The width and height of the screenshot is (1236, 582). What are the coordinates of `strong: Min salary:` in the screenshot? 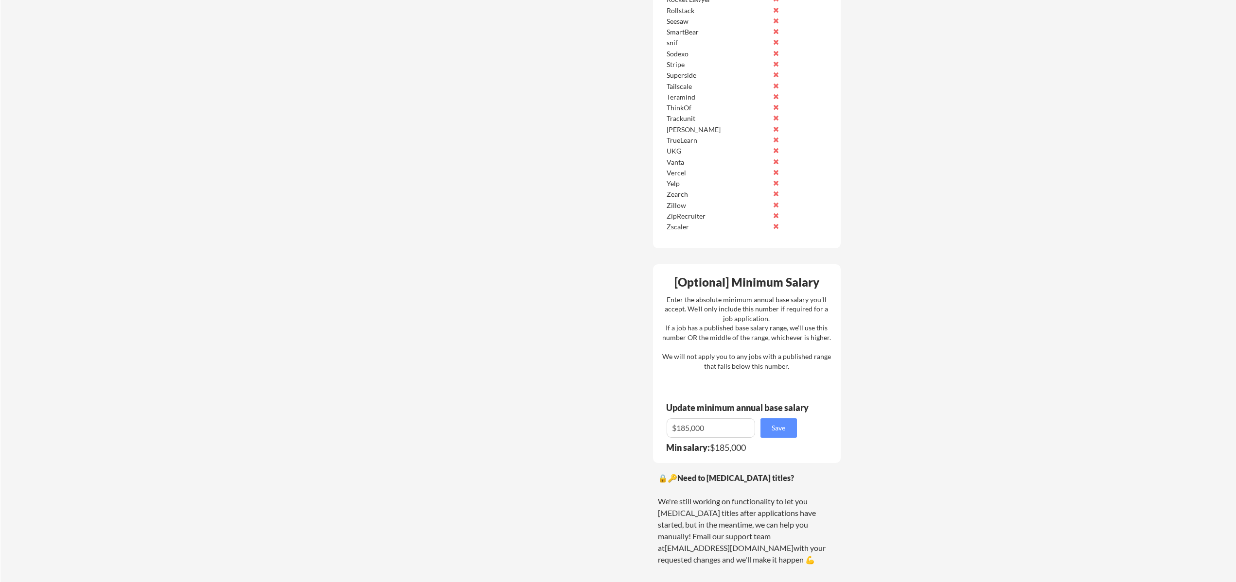 It's located at (688, 448).